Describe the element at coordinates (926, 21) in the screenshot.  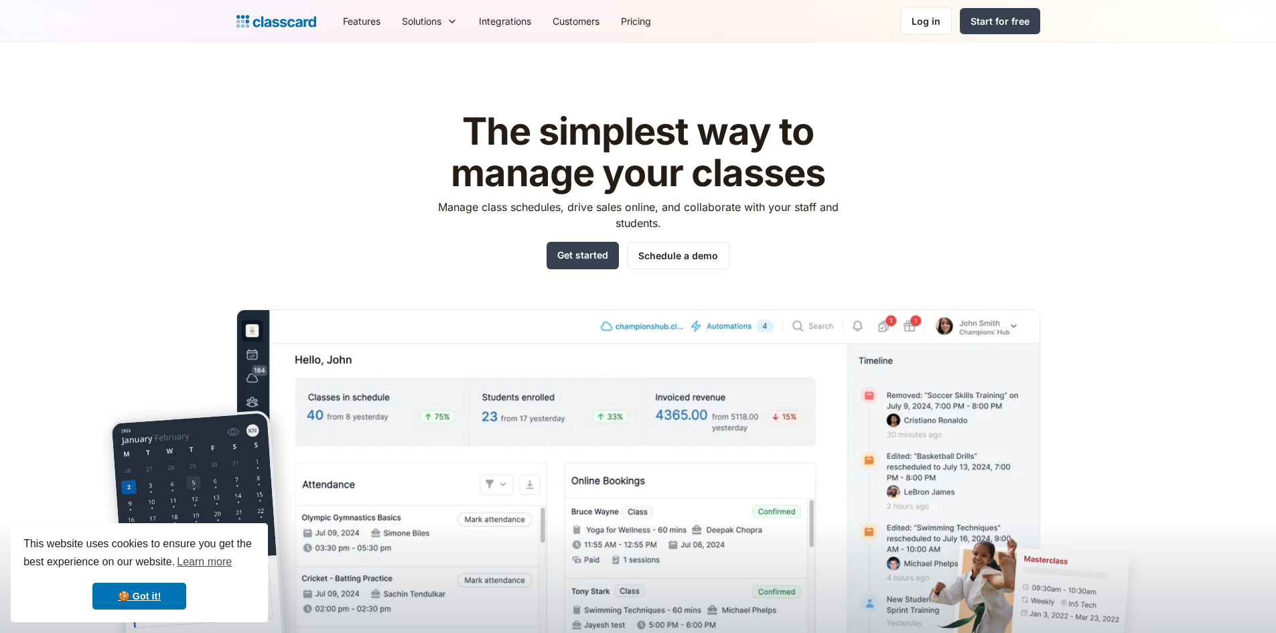
I see `a: Log in` at that location.